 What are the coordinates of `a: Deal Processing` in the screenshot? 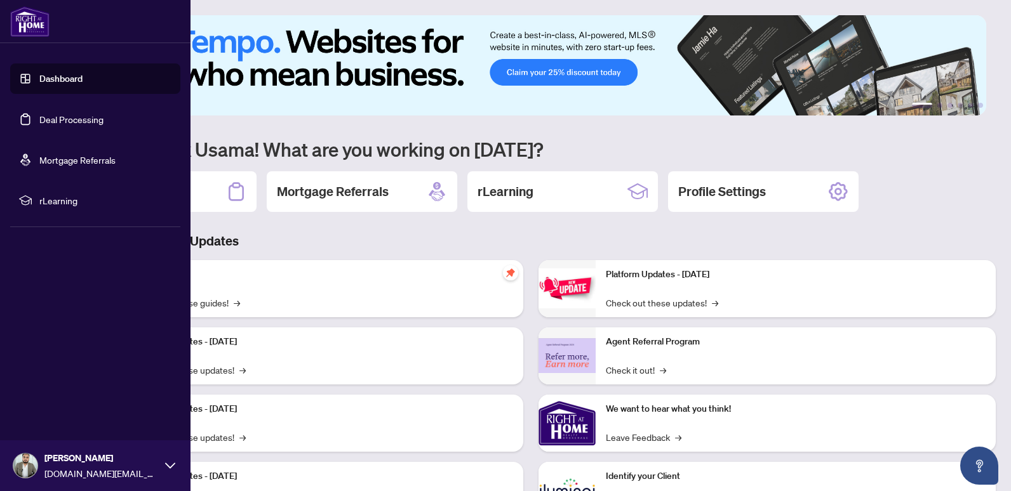 It's located at (71, 119).